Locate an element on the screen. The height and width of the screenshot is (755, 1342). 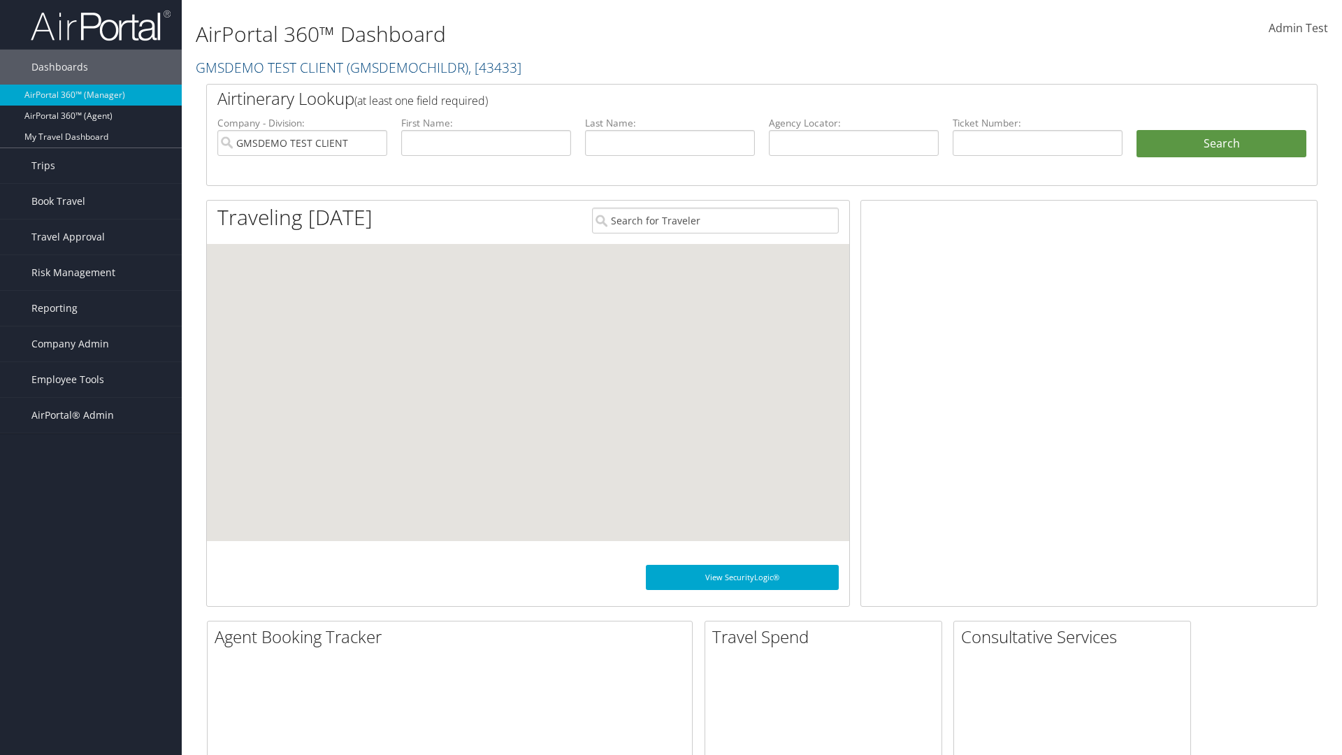
span: Trips is located at coordinates (43, 166).